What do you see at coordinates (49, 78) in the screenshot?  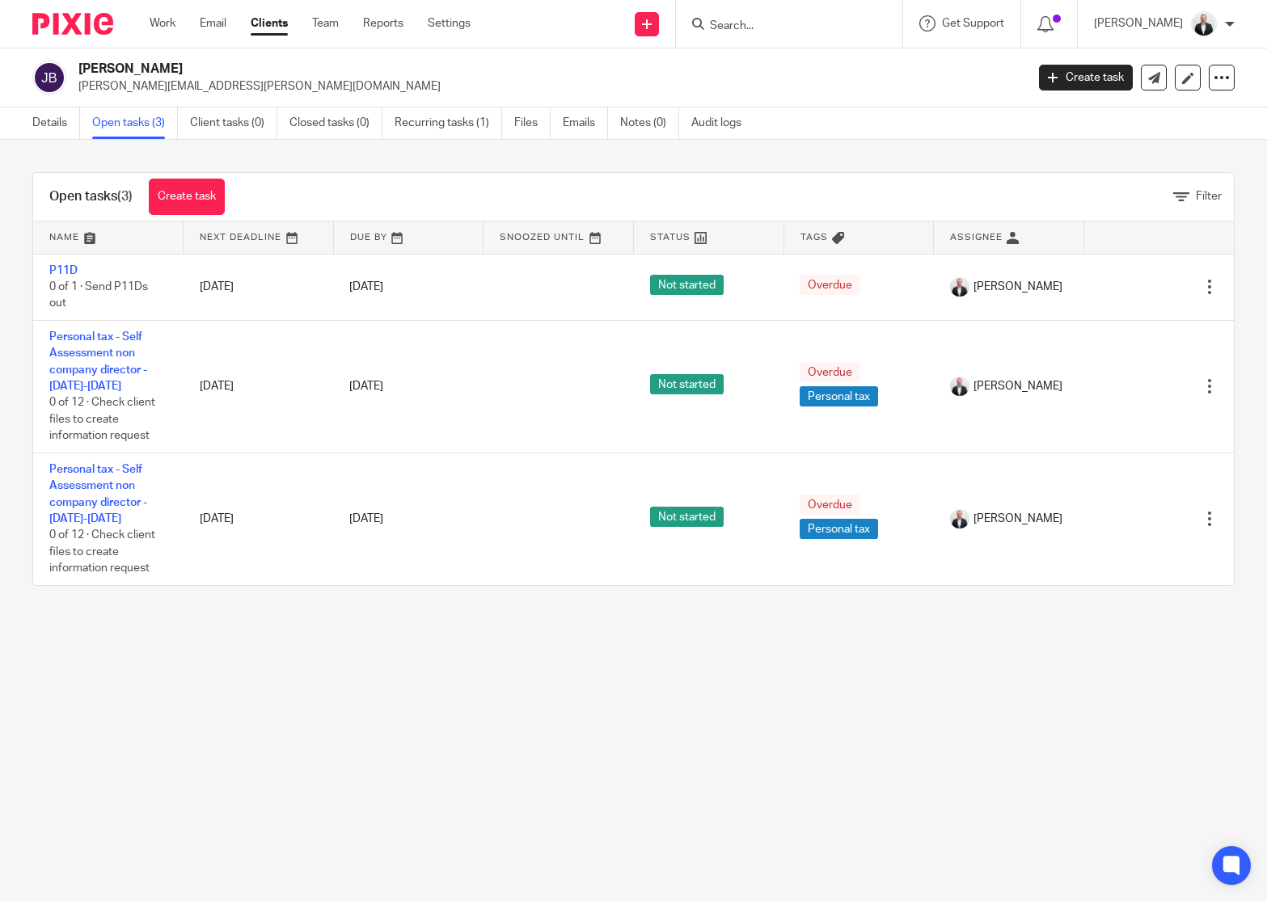 I see `img: svg%3E` at bounding box center [49, 78].